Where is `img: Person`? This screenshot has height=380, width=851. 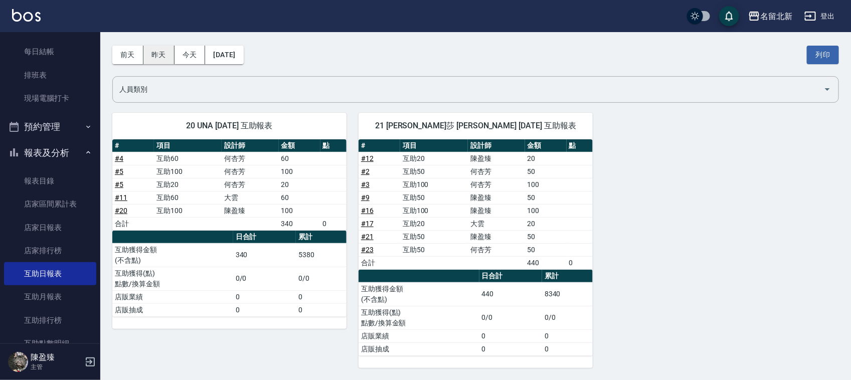
img: Person is located at coordinates (18, 362).